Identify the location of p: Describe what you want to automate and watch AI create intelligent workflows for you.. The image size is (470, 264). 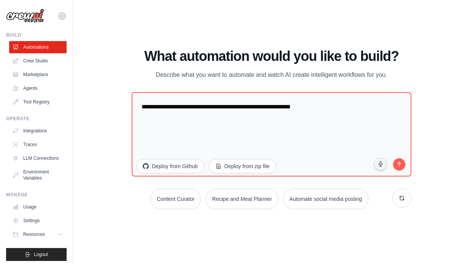
(272, 75).